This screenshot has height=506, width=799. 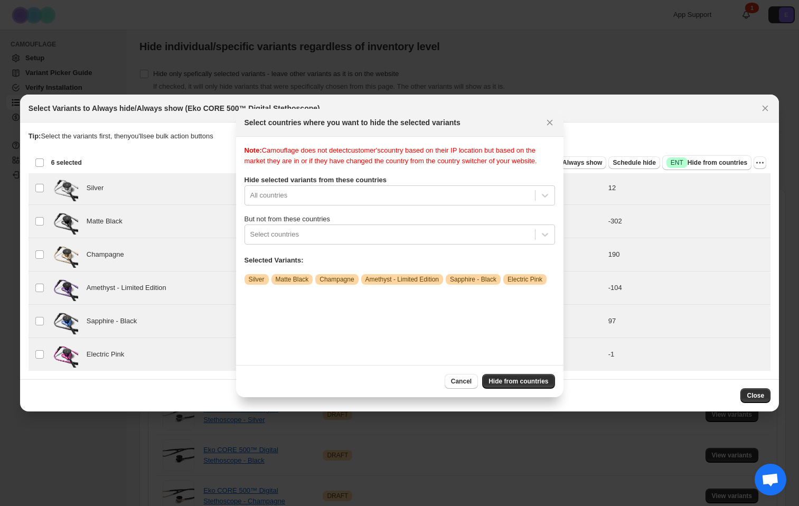 I want to click on td: -1, so click(x=688, y=354).